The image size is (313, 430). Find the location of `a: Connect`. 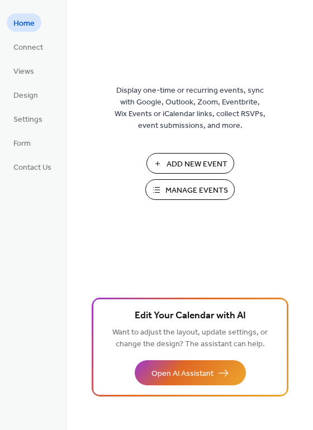

a: Connect is located at coordinates (28, 46).